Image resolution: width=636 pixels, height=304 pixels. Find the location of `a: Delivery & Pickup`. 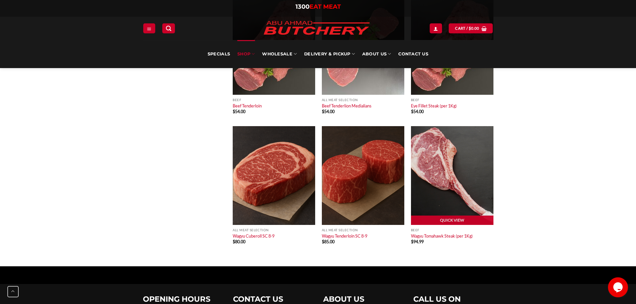

a: Delivery & Pickup is located at coordinates (330, 54).